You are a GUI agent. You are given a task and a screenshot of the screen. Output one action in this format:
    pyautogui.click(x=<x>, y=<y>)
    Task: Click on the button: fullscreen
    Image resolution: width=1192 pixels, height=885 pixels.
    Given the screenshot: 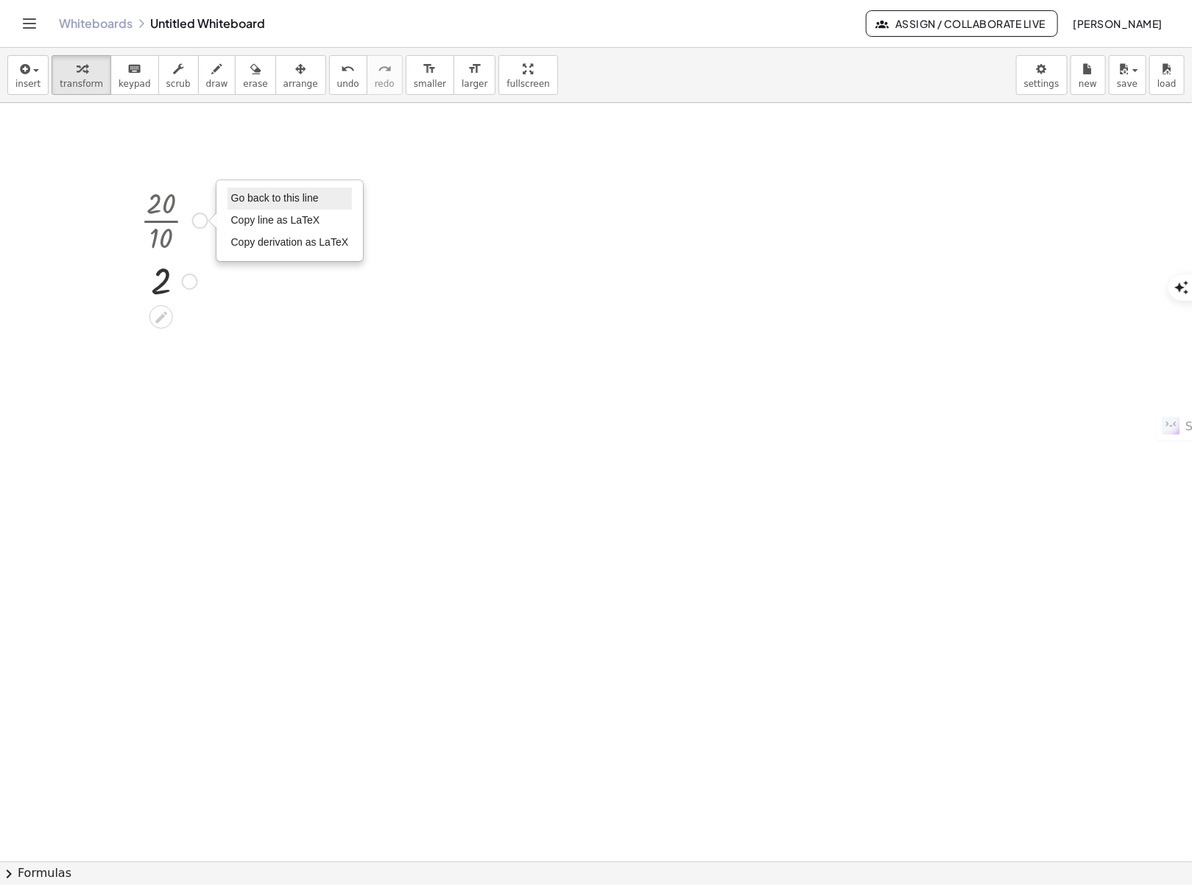 What is the action you would take?
    pyautogui.click(x=528, y=75)
    